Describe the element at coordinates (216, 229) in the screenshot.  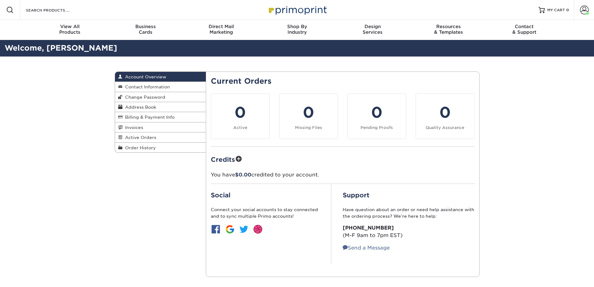
I see `img: btn-facebook.jpg` at that location.